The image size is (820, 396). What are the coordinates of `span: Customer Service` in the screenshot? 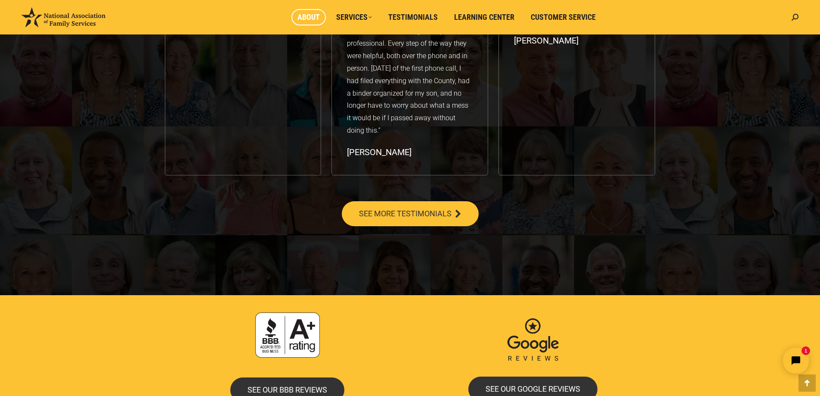 It's located at (563, 17).